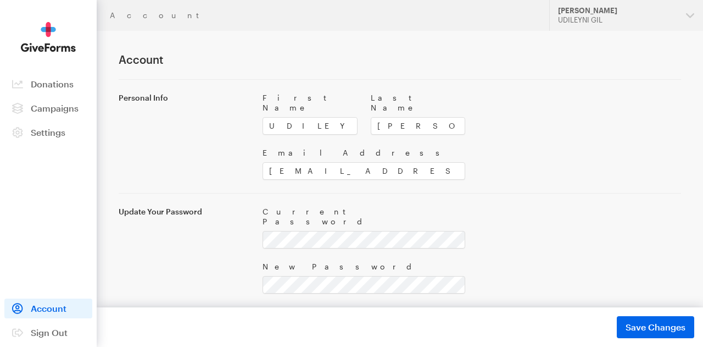  What do you see at coordinates (364, 153) in the screenshot?
I see `label: Email Address` at bounding box center [364, 153].